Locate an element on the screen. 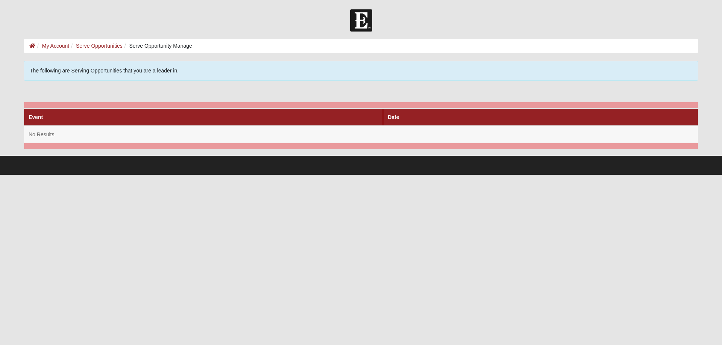 The width and height of the screenshot is (722, 345). li: Serve Opportunity Manage is located at coordinates (157, 46).